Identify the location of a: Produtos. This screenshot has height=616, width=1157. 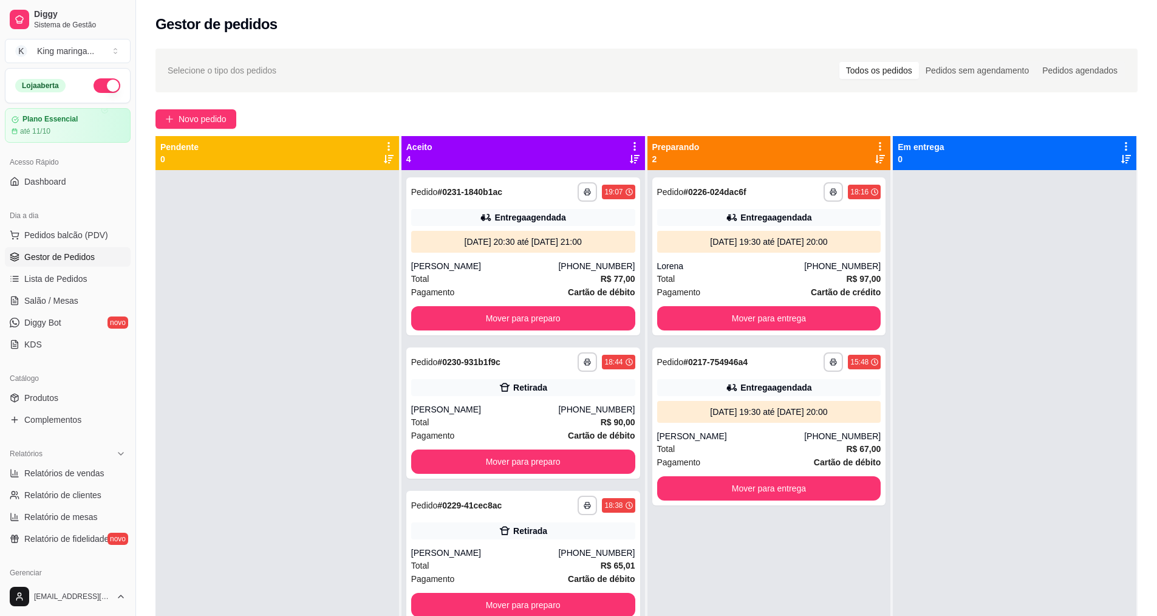
(67, 398).